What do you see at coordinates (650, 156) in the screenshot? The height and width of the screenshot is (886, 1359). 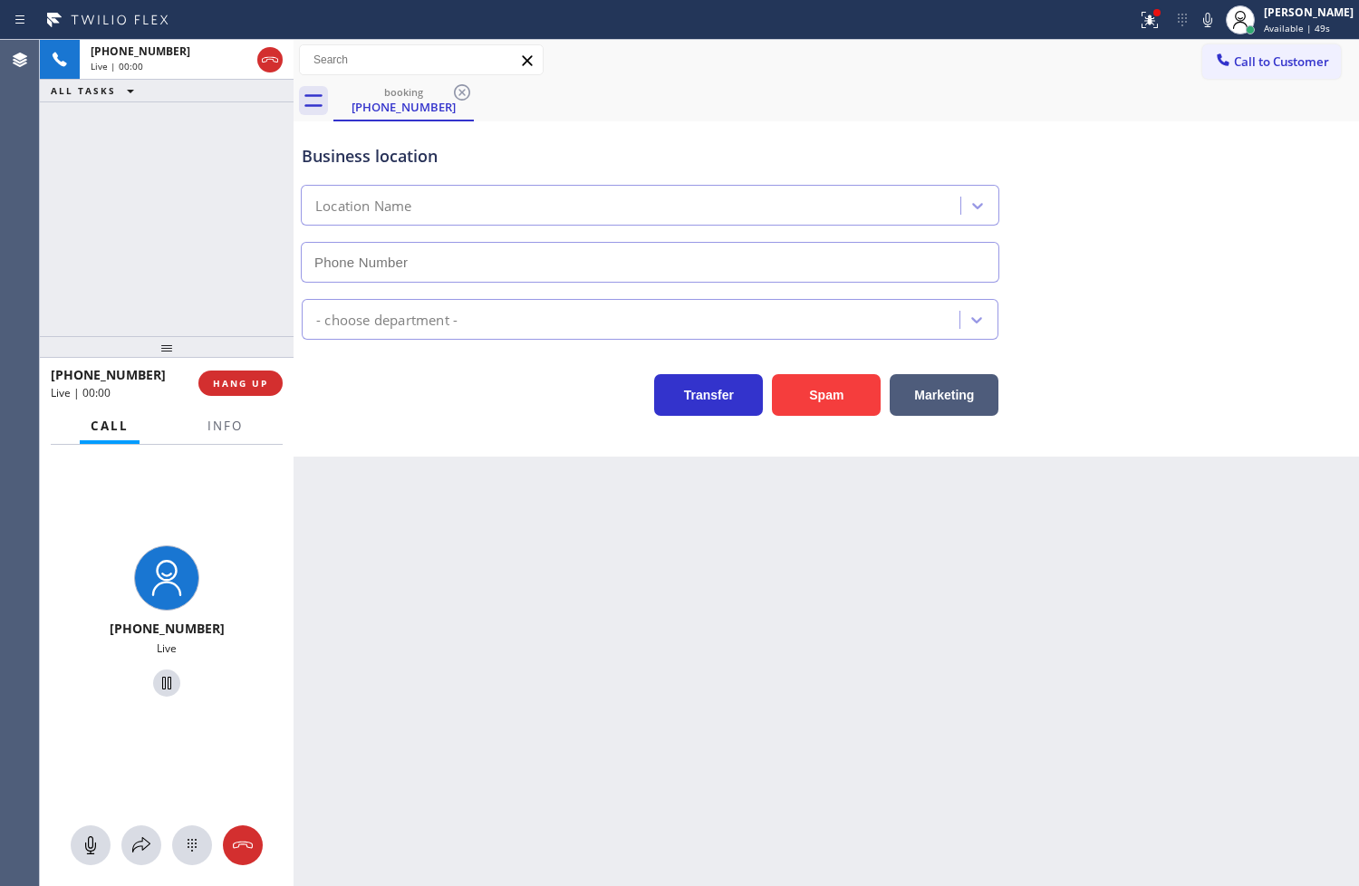 I see `div: Business location` at bounding box center [650, 156].